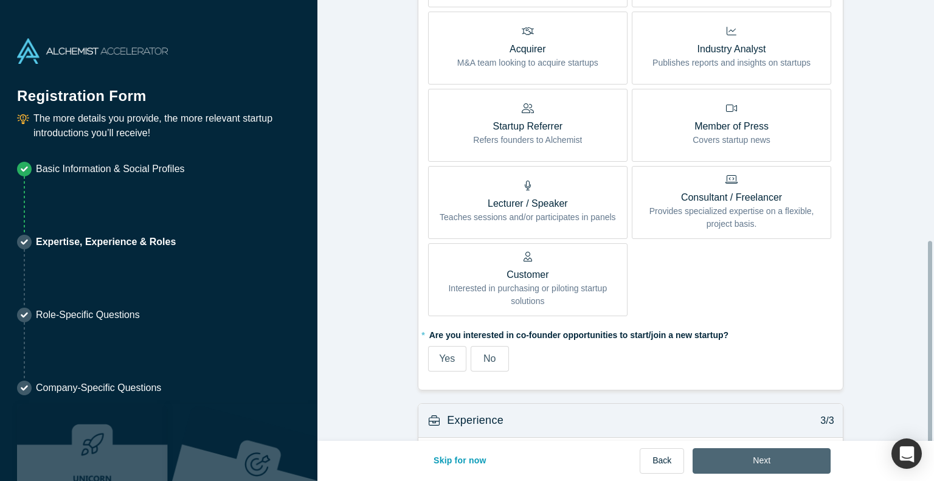 The height and width of the screenshot is (481, 934). Describe the element at coordinates (527, 140) in the screenshot. I see `p: Refers founders to Alchemist` at that location.